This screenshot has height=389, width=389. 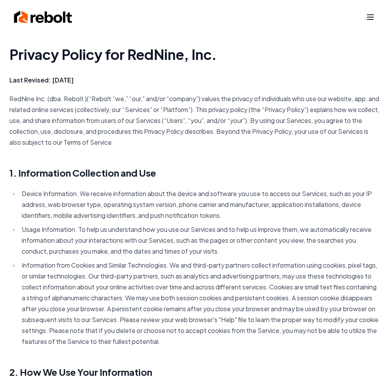 I want to click on button: Toggle mobile menu, so click(x=370, y=17).